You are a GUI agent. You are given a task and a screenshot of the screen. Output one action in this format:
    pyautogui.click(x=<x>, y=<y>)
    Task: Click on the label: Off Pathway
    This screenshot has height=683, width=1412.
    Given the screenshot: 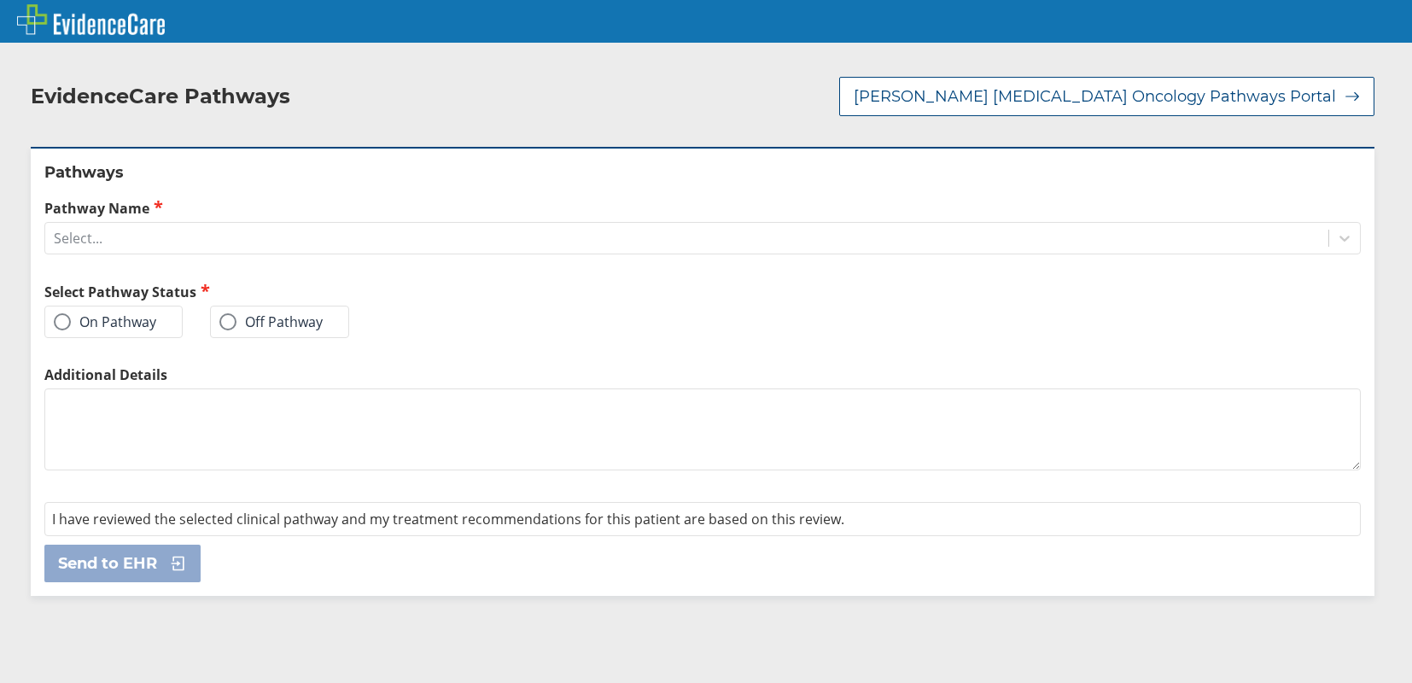 What is the action you would take?
    pyautogui.click(x=271, y=322)
    